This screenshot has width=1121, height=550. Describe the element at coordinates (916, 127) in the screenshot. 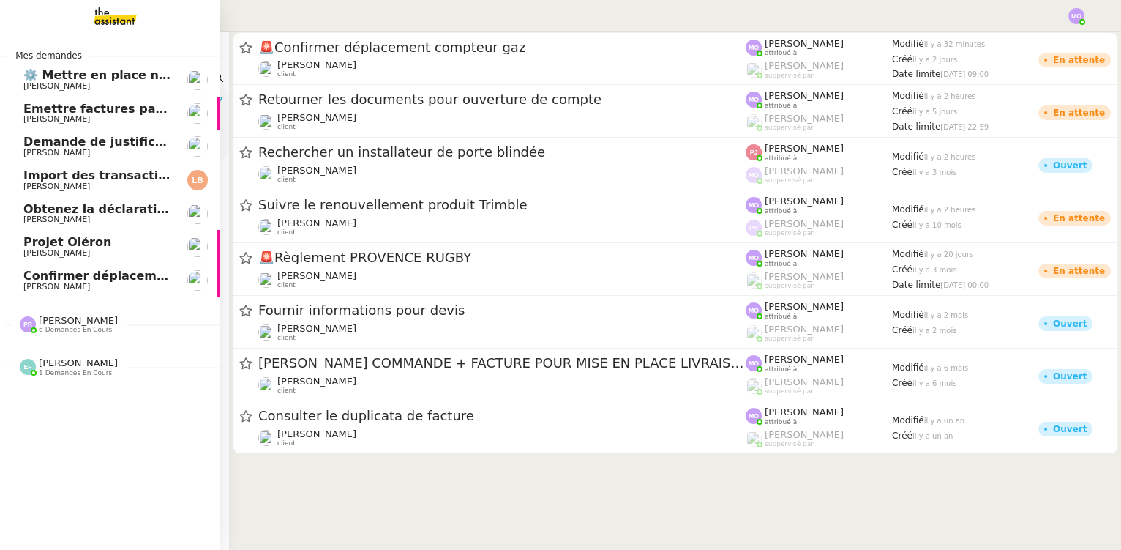

I see `span: Date limite` at that location.